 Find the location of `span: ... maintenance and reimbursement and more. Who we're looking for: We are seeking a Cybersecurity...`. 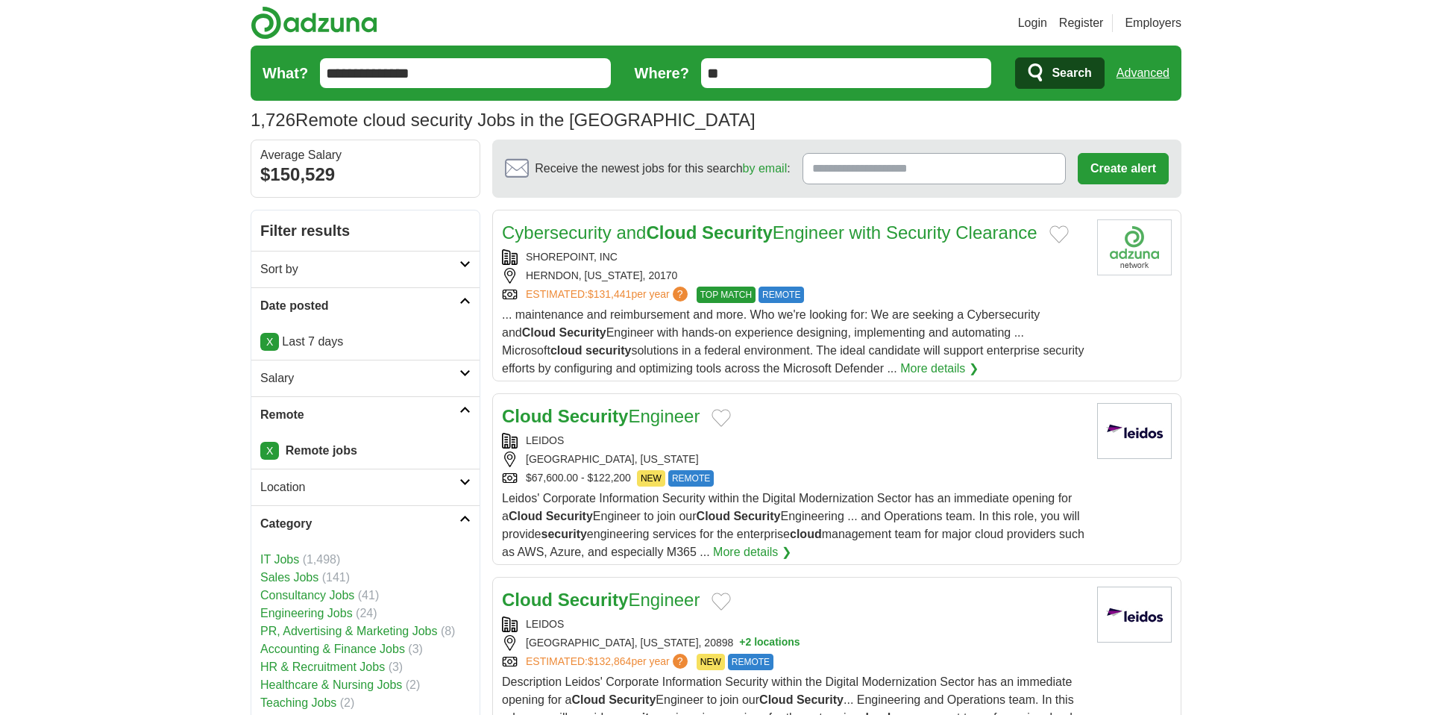

span: ... maintenance and reimbursement and more. Who we're looking for: We are seeking a Cybersecurity... is located at coordinates (793, 341).